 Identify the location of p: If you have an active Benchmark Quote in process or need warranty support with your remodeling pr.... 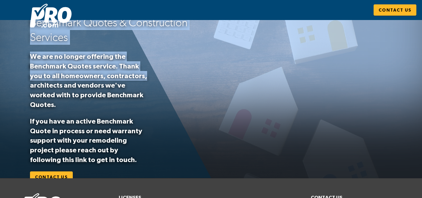
(89, 140).